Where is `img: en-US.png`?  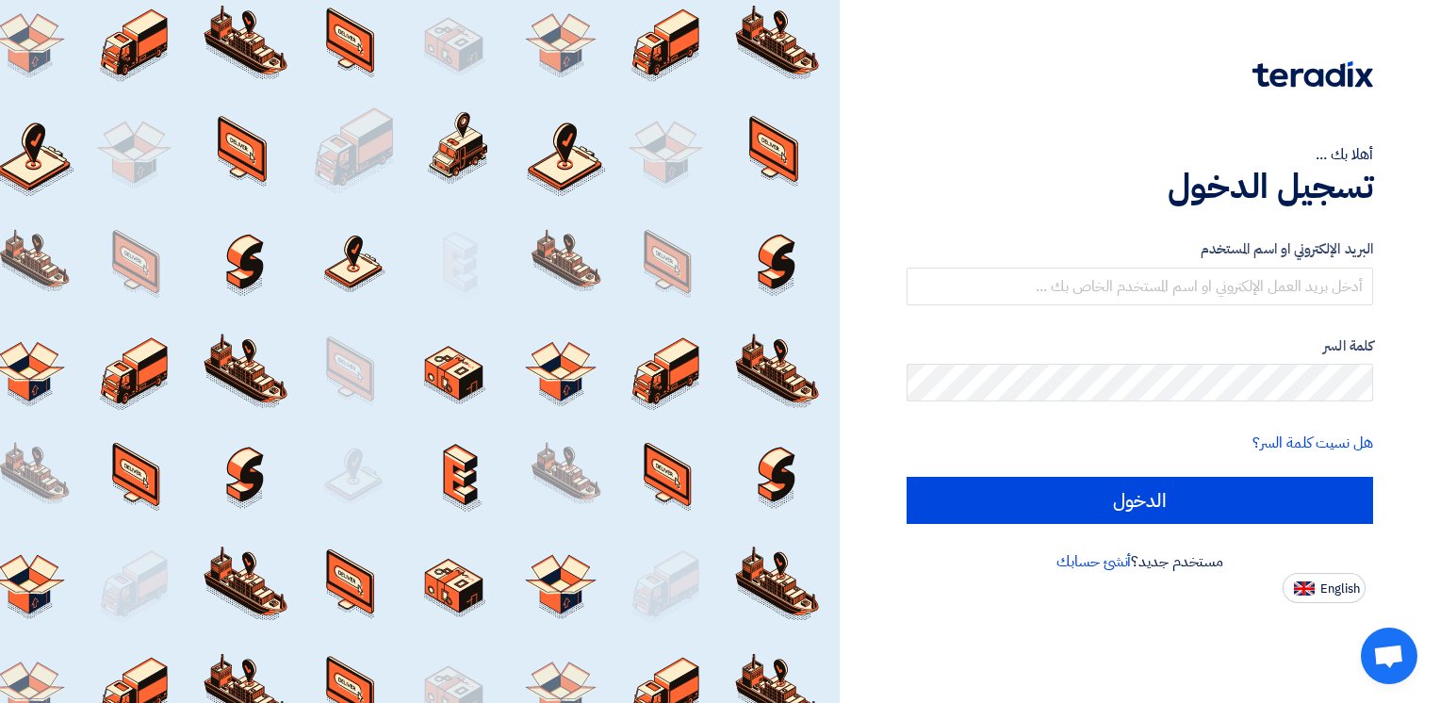
img: en-US.png is located at coordinates (1304, 588).